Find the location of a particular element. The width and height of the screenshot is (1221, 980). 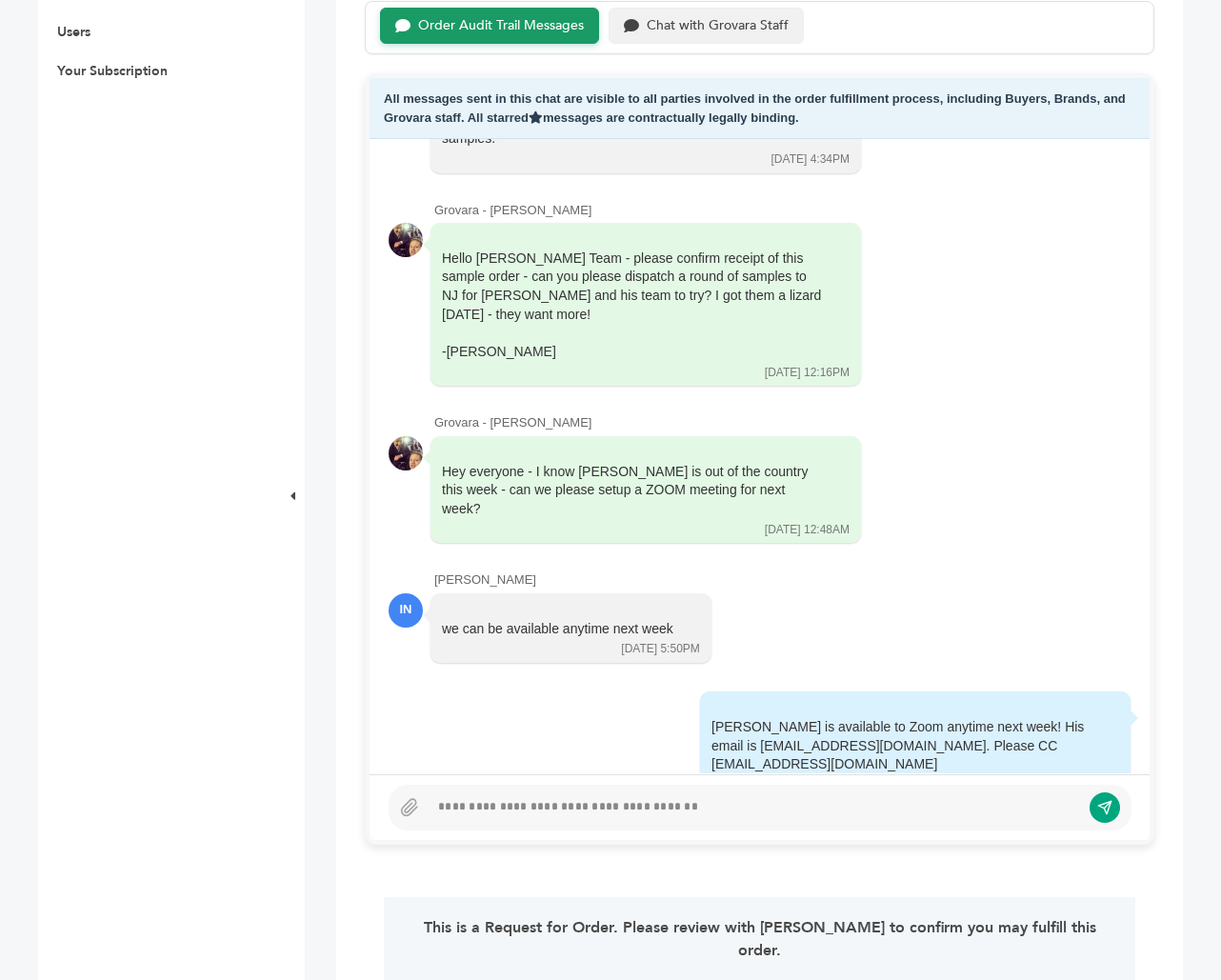

div: Chat with Grovara Staff is located at coordinates (717, 26).